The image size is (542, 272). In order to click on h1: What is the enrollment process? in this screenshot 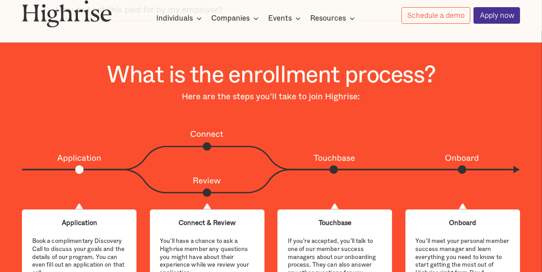, I will do `click(271, 76)`.